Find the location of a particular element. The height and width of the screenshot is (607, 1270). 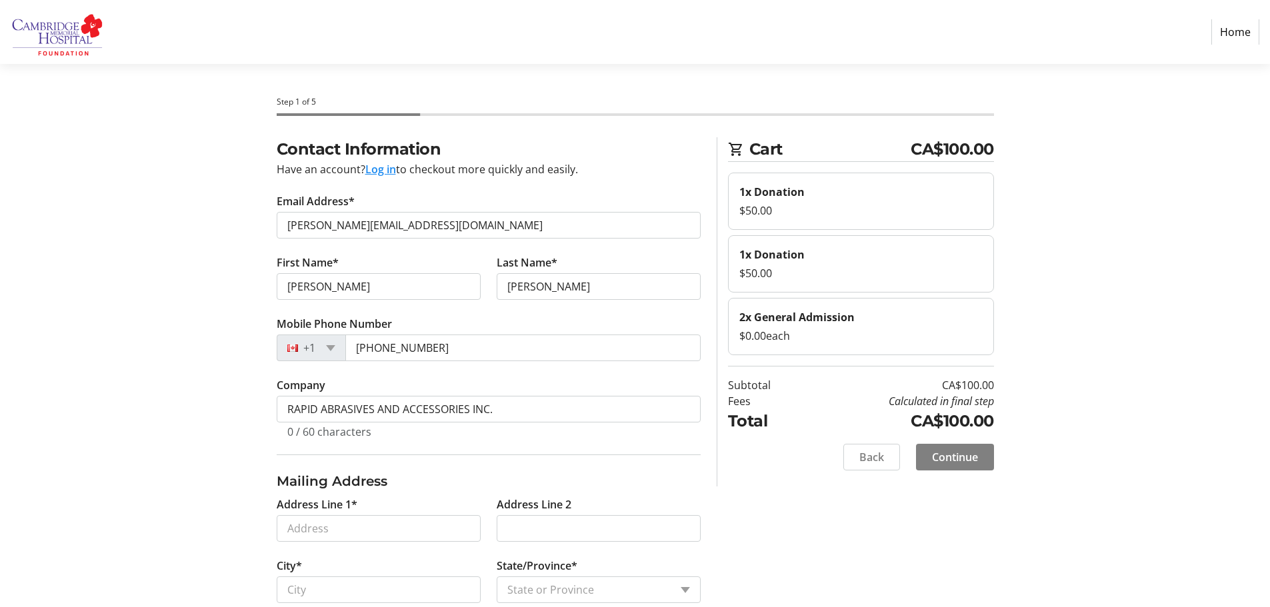

input: Address is located at coordinates (379, 529).